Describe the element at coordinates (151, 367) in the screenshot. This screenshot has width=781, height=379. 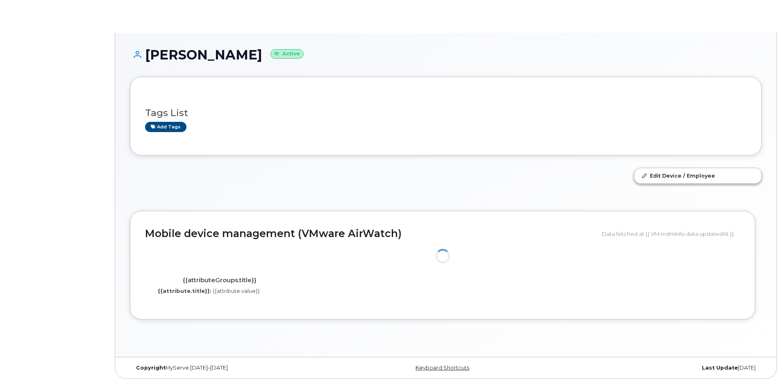
I see `strong: Copyright` at that location.